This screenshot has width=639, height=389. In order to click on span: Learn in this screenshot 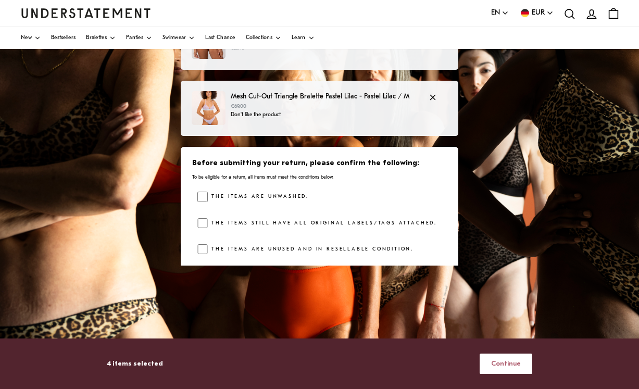, I will do `click(298, 38)`.